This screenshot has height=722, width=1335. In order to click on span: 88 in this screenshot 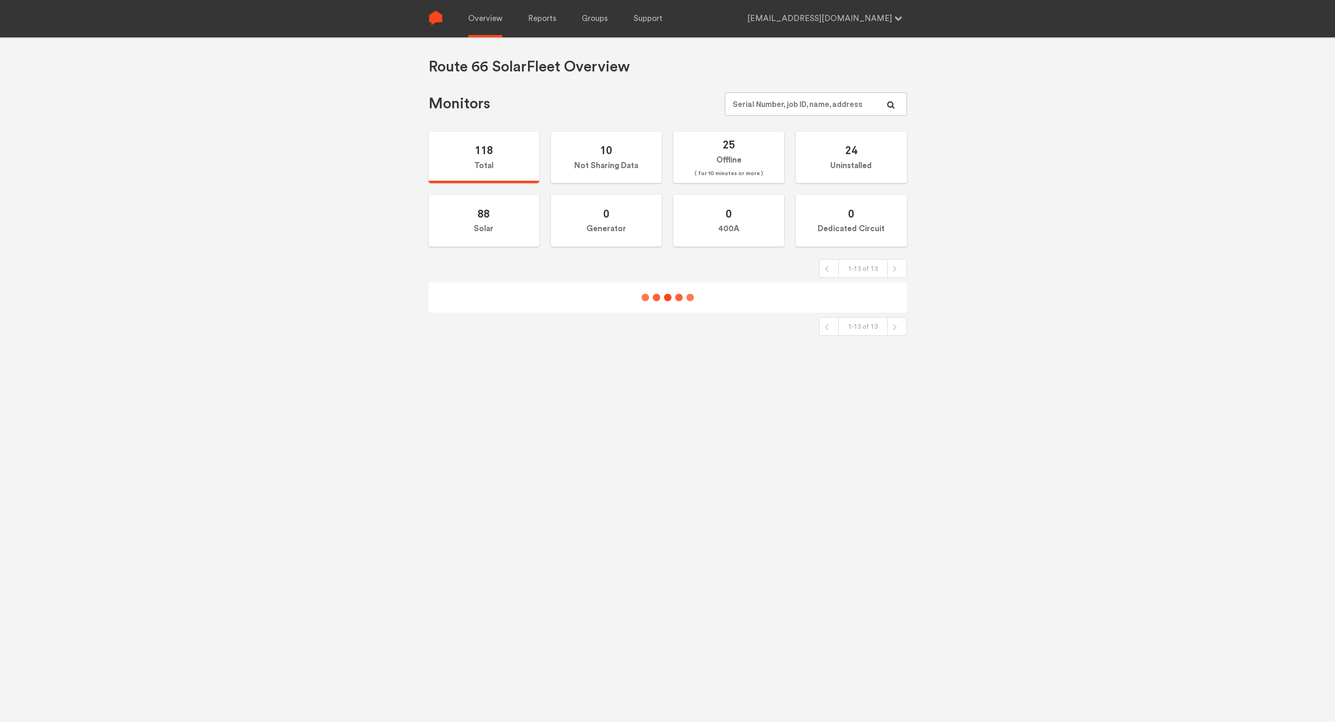, I will do `click(484, 214)`.